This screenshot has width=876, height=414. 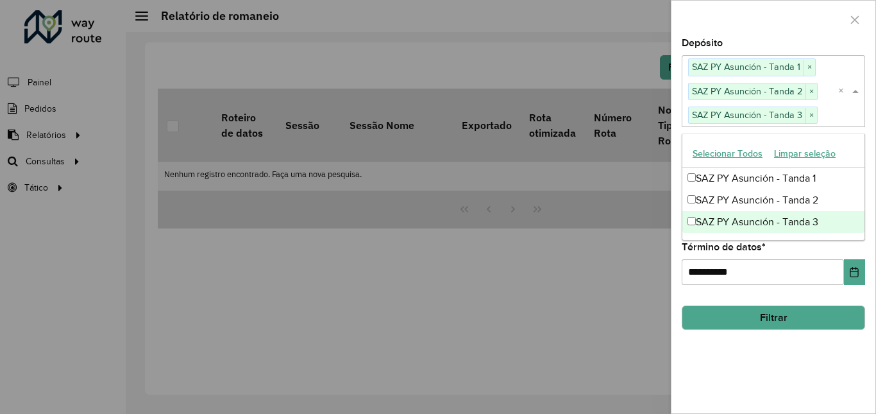 I want to click on button: Selecionar Todos, so click(x=727, y=153).